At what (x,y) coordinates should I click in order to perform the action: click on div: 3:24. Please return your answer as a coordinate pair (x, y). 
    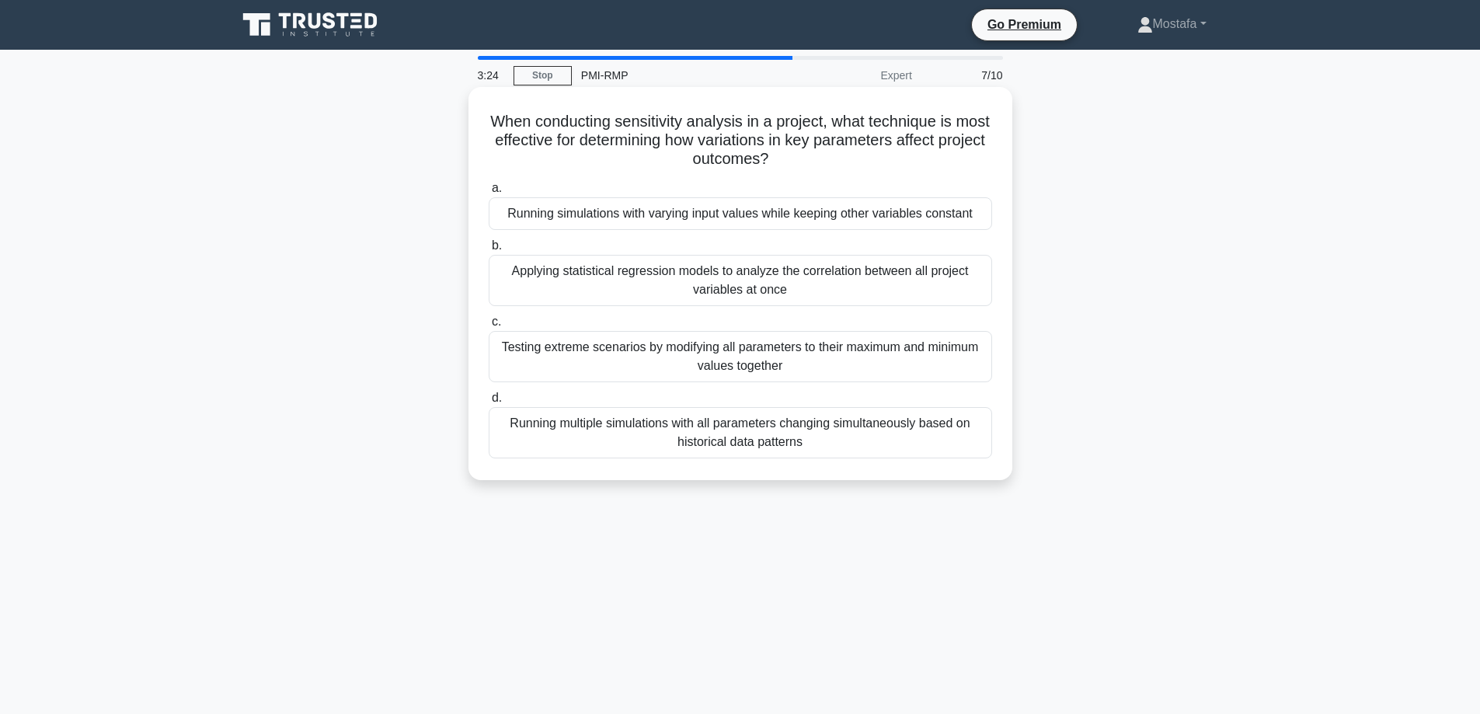
    Looking at the image, I should click on (491, 75).